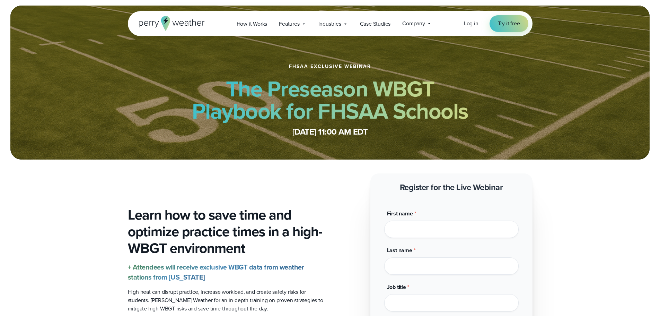  Describe the element at coordinates (330, 100) in the screenshot. I see `strong: The Preseason WBGT Playbook for FHSAA Schools` at that location.